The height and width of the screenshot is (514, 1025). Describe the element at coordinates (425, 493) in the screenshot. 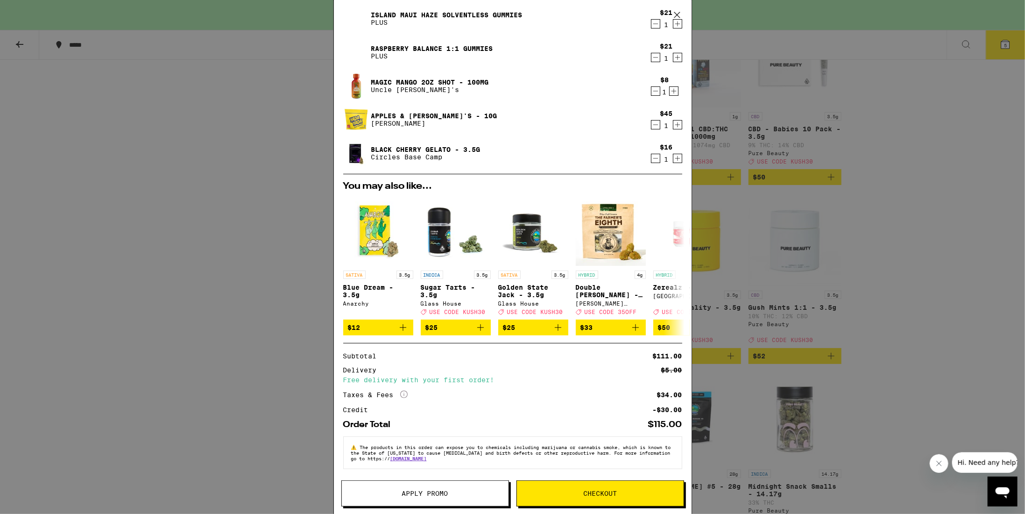

I see `button: Apply Promo` at that location.